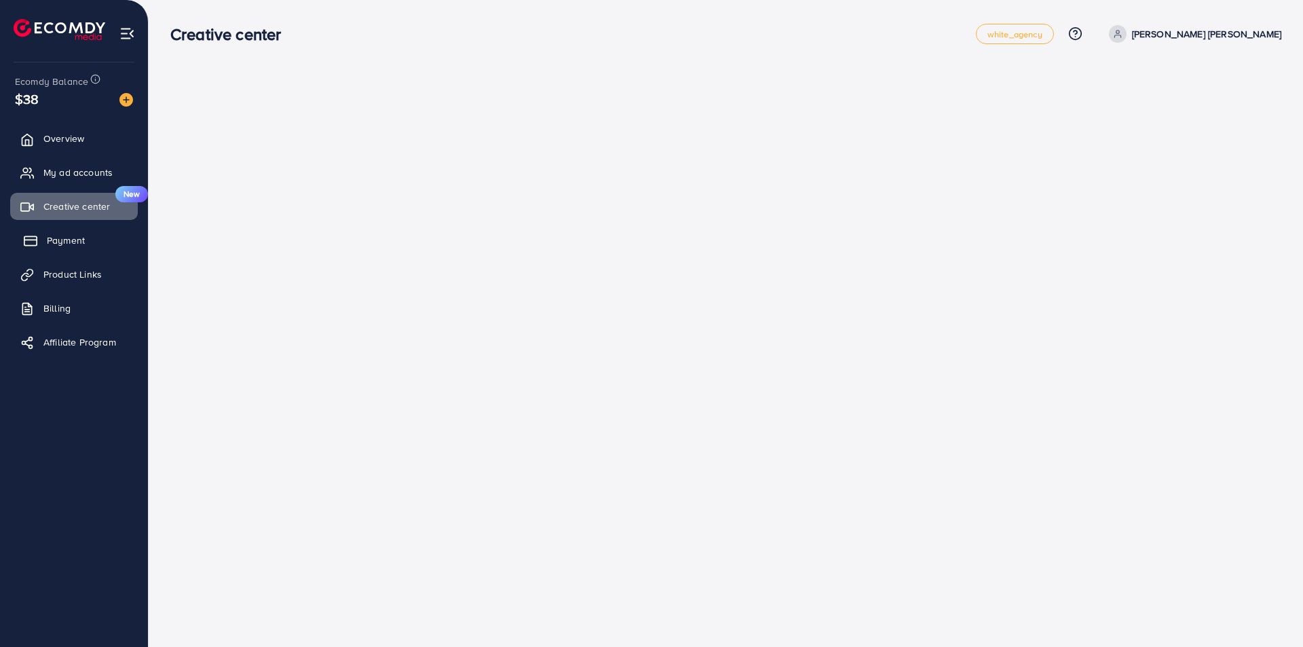 The height and width of the screenshot is (647, 1303). Describe the element at coordinates (74, 274) in the screenshot. I see `a: Product Links` at that location.